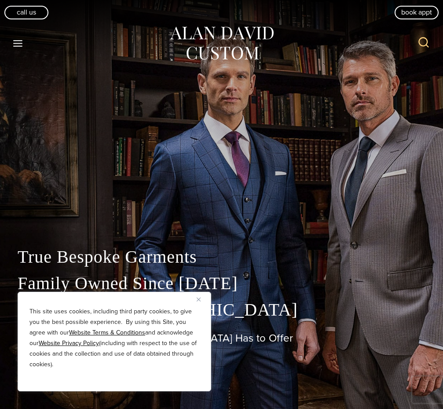 The image size is (443, 409). What do you see at coordinates (202, 299) in the screenshot?
I see `button: Close` at bounding box center [202, 299].